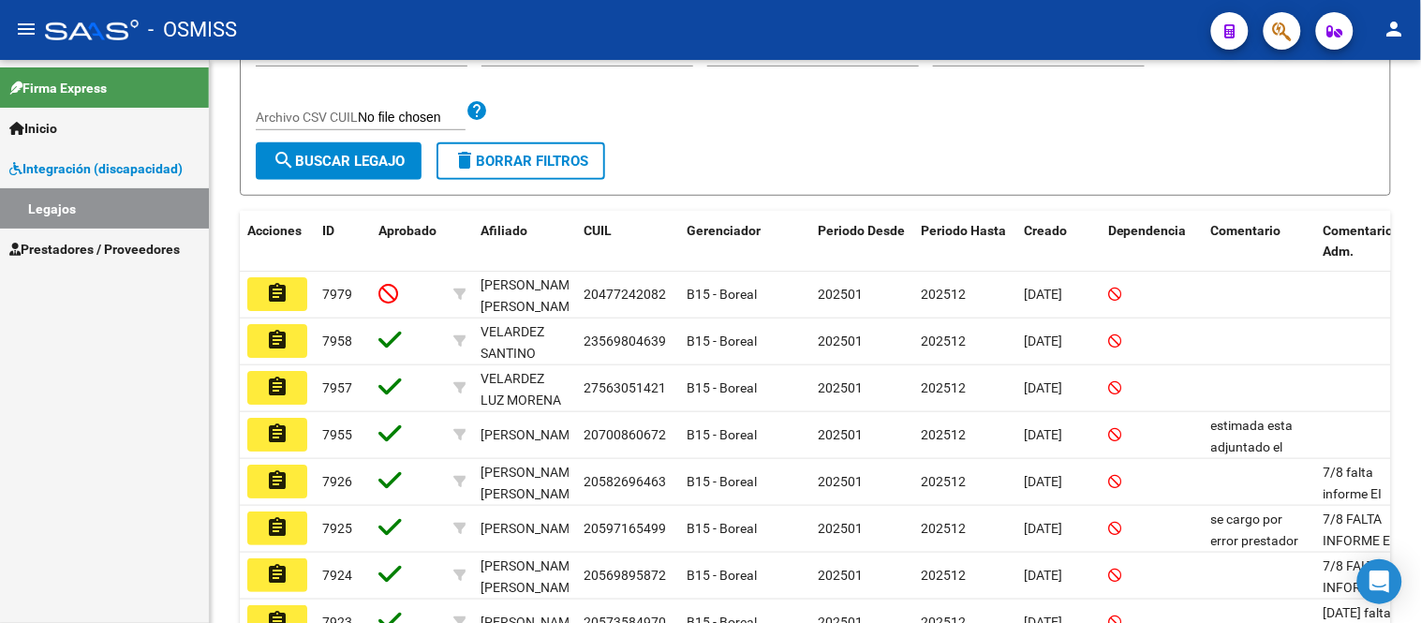 The image size is (1421, 623). Describe the element at coordinates (745, 242) in the screenshot. I see `datatable-header-cell: Gerenciador` at that location.